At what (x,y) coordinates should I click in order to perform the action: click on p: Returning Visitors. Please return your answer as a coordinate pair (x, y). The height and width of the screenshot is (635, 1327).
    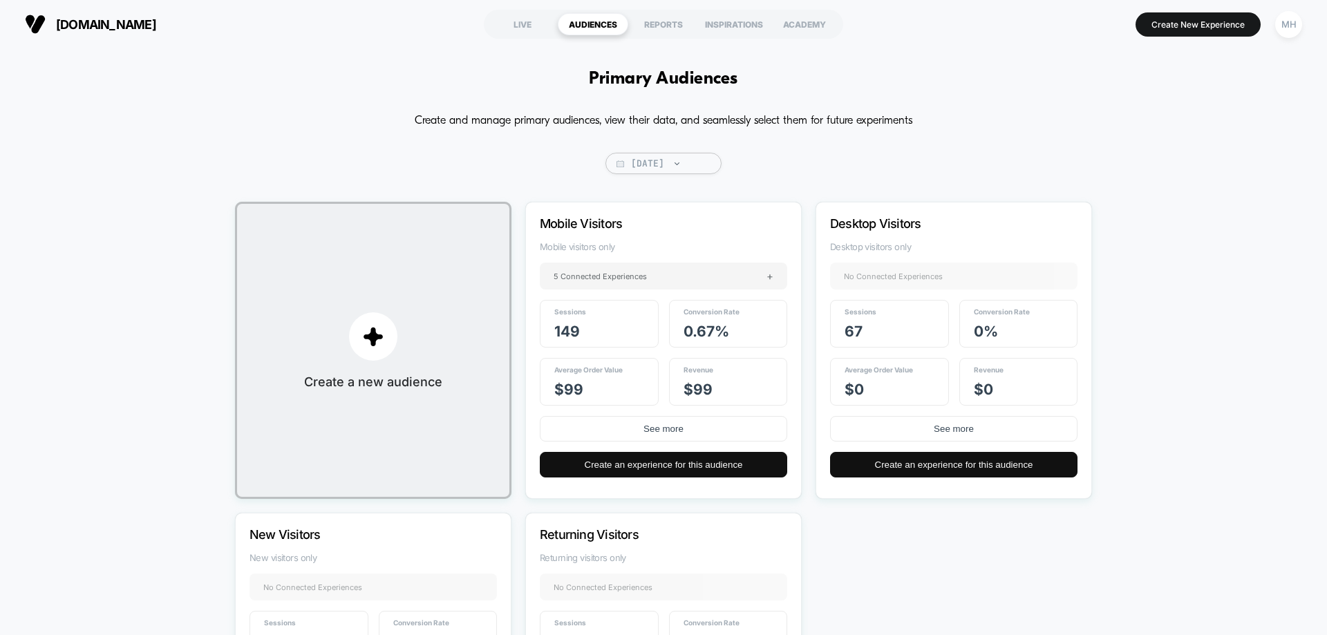
    Looking at the image, I should click on (645, 534).